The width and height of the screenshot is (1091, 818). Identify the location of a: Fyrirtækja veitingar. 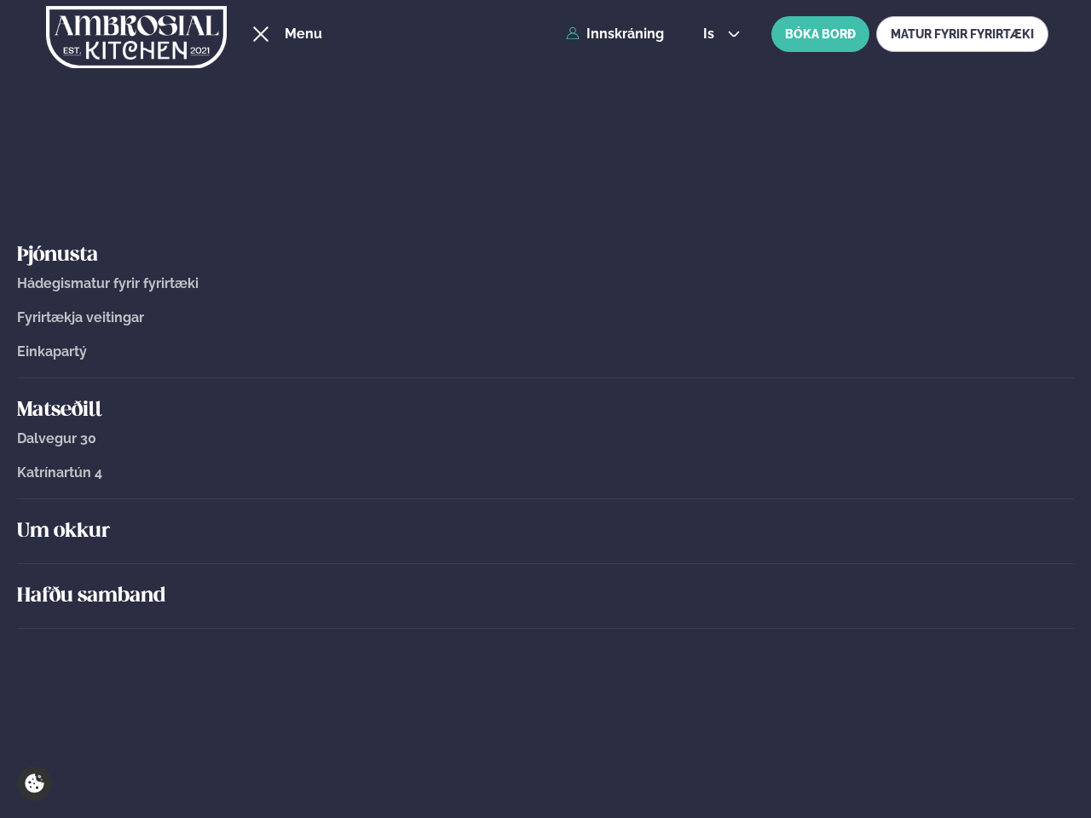
(546, 318).